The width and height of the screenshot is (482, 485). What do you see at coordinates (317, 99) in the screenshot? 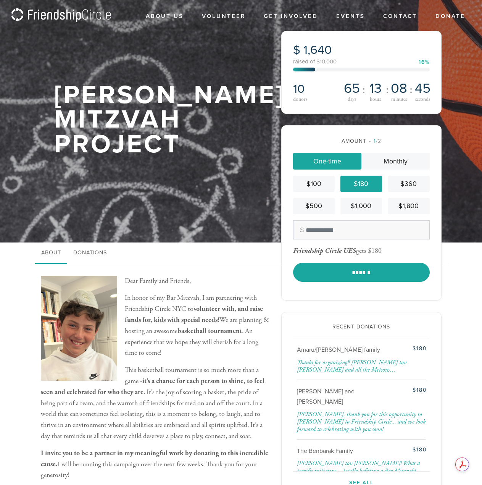
I see `div: donors` at bounding box center [317, 99].